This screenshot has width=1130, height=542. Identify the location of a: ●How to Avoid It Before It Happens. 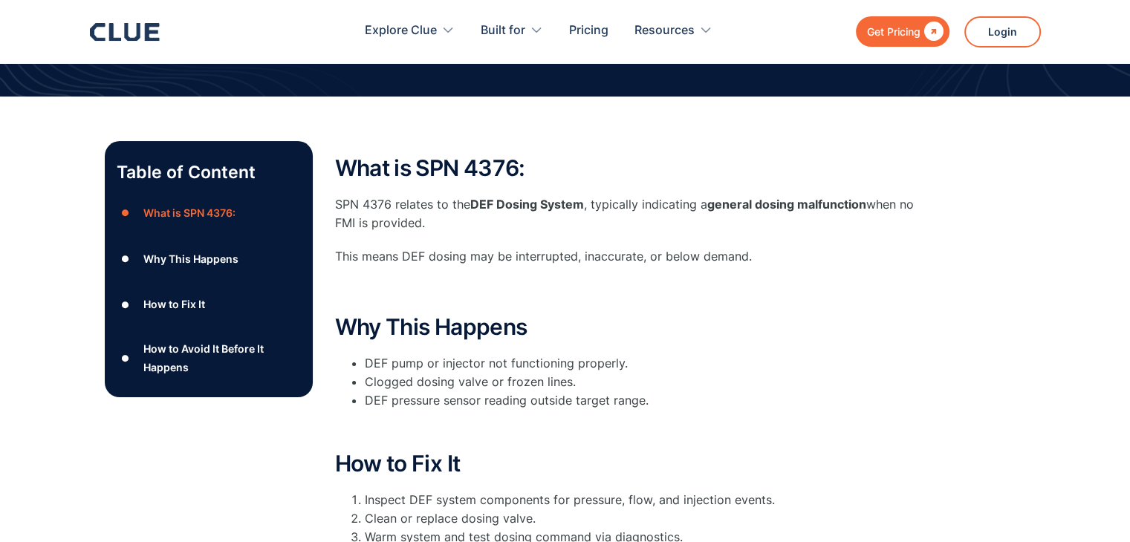
(209, 358).